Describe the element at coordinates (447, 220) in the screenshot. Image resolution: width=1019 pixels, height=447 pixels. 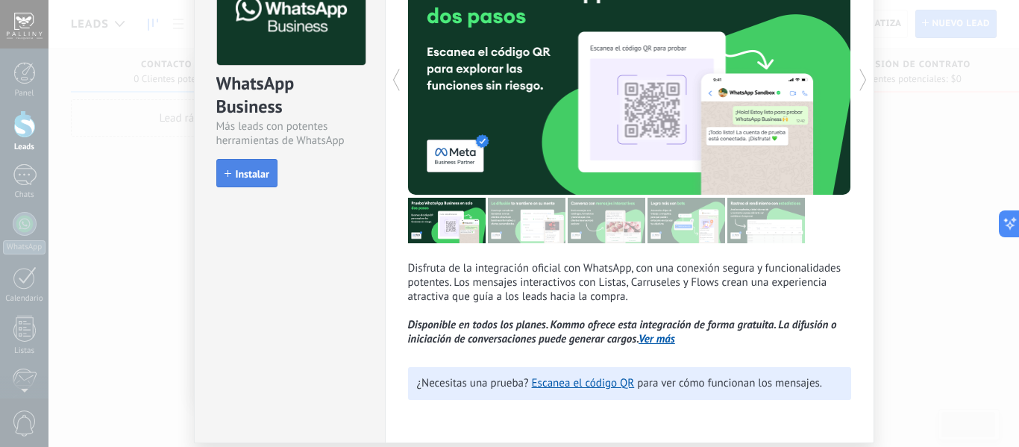
I see `img: tour_image_7a4924cebc22ed9e3259523e50fe4fd6.png` at that location.